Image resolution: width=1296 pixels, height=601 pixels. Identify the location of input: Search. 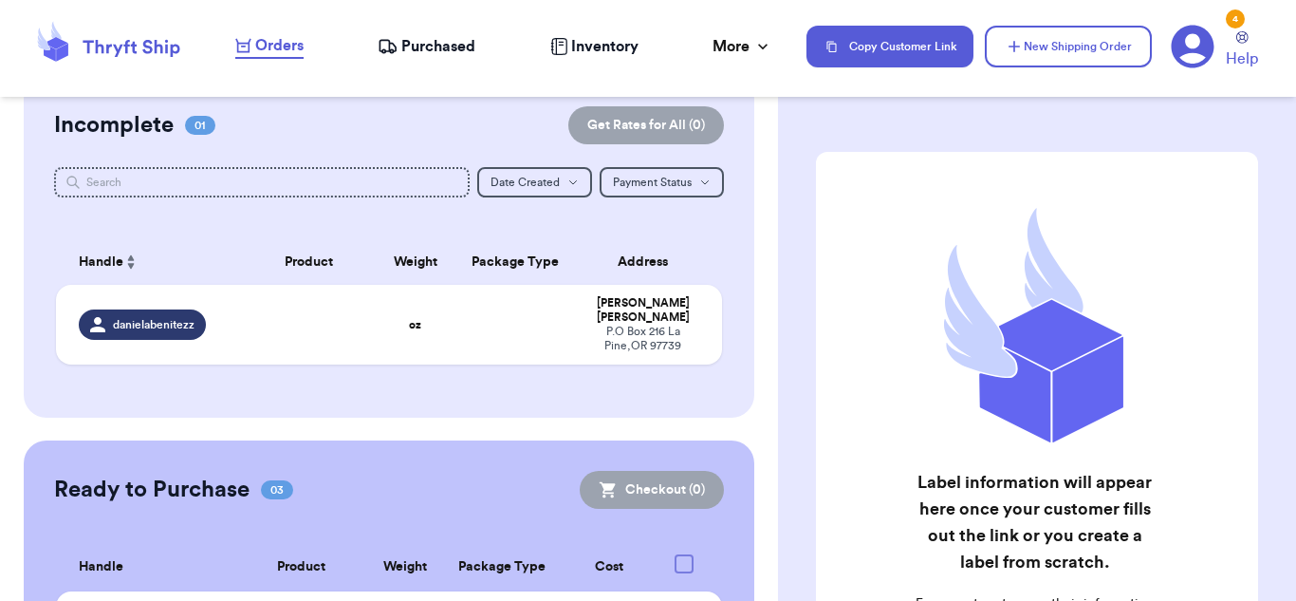
(262, 182).